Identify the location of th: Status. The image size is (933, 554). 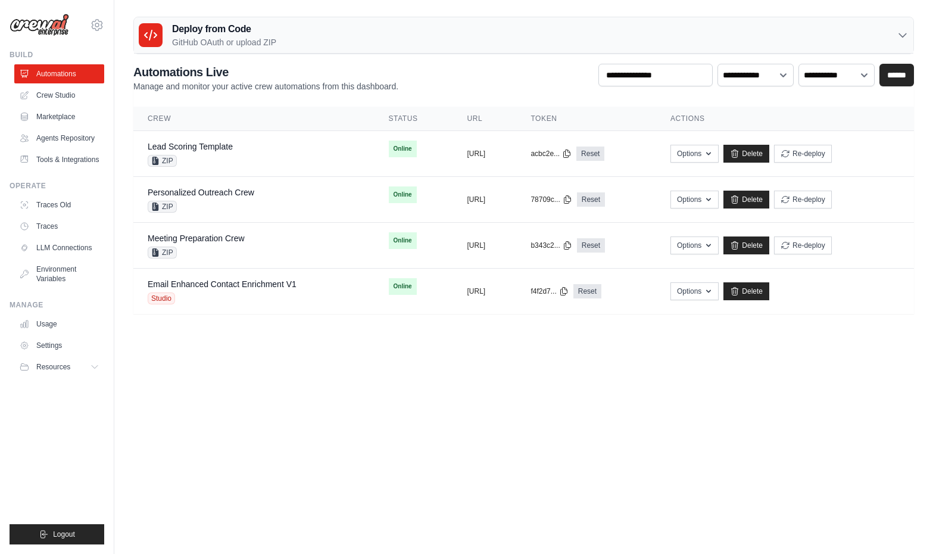
(414, 119).